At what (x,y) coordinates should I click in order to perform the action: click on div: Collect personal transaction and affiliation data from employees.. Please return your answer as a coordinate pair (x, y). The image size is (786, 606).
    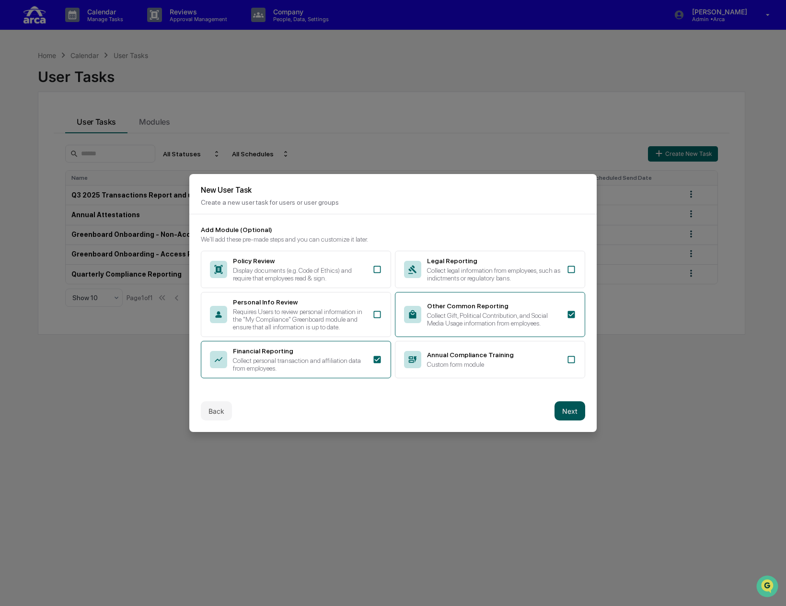
    Looking at the image, I should click on (300, 364).